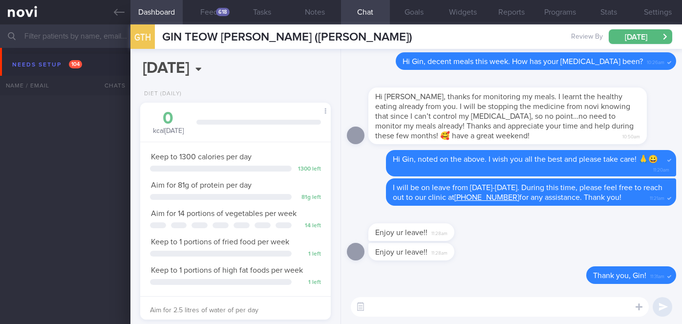 The width and height of the screenshot is (682, 324). Describe the element at coordinates (525, 159) in the screenshot. I see `span: Hi Gin, noted on the above. I wish you all the best and please take care! 🙏😀` at that location.